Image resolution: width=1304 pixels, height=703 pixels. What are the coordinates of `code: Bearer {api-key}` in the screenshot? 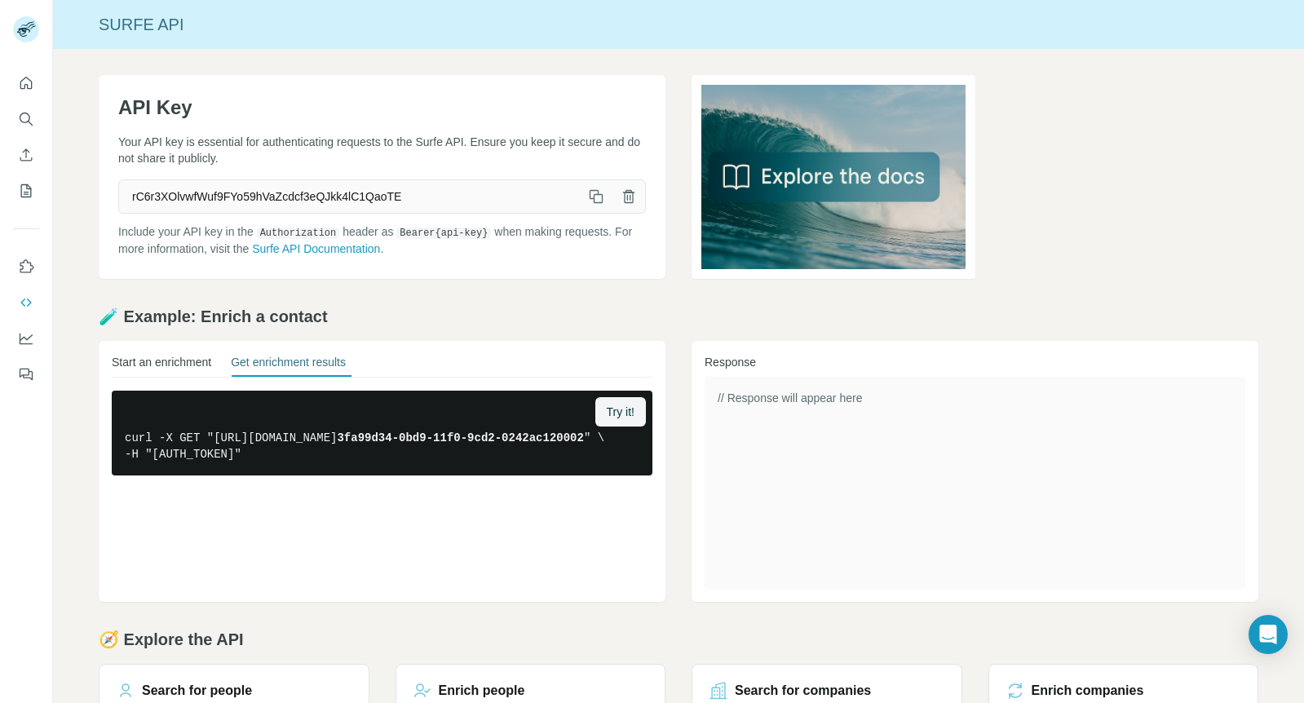 It's located at (444, 233).